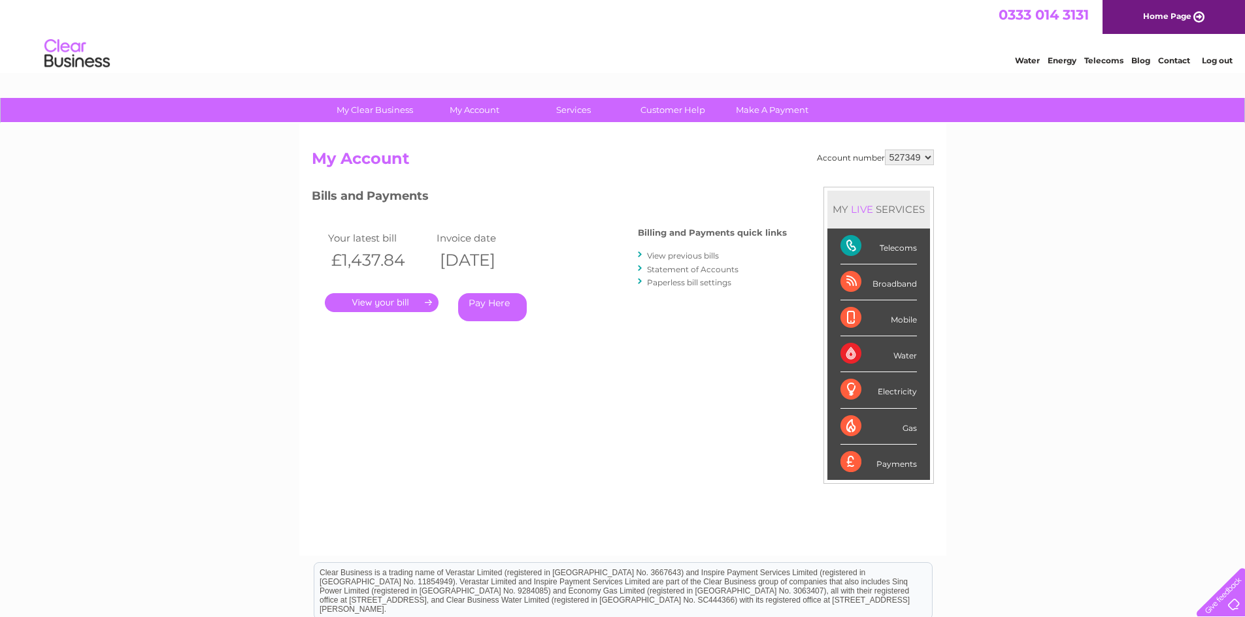 The width and height of the screenshot is (1245, 617). What do you see at coordinates (1217, 60) in the screenshot?
I see `a: Log out` at bounding box center [1217, 60].